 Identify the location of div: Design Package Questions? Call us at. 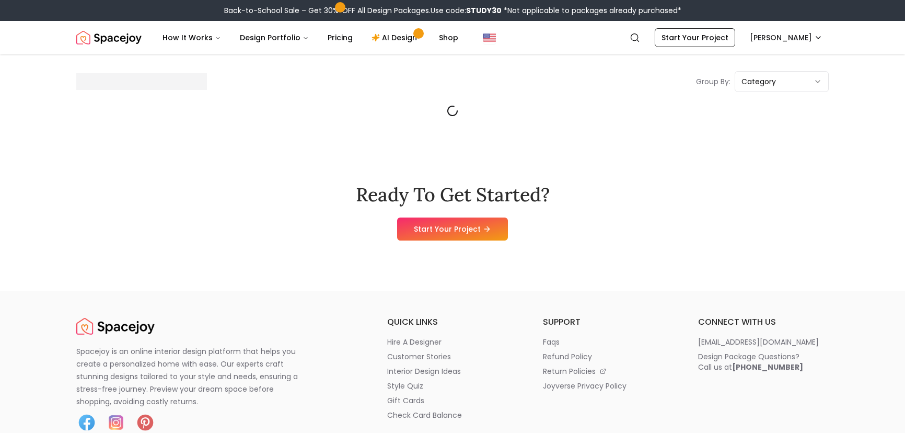
(750, 362).